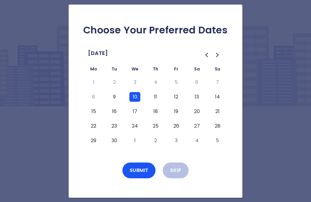  What do you see at coordinates (155, 70) in the screenshot?
I see `th: Thursday` at bounding box center [155, 70].